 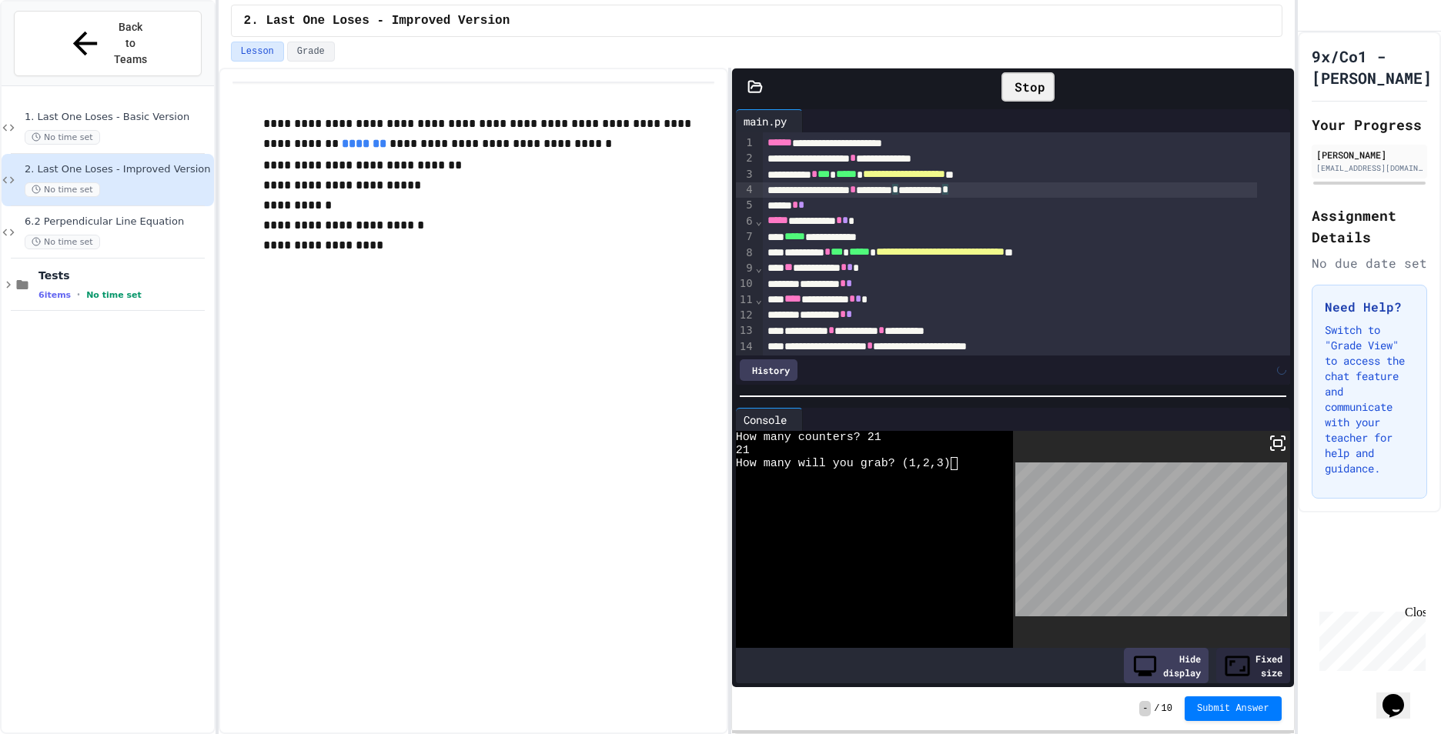 I want to click on div: Chat with us now!Close, so click(x=56, y=52).